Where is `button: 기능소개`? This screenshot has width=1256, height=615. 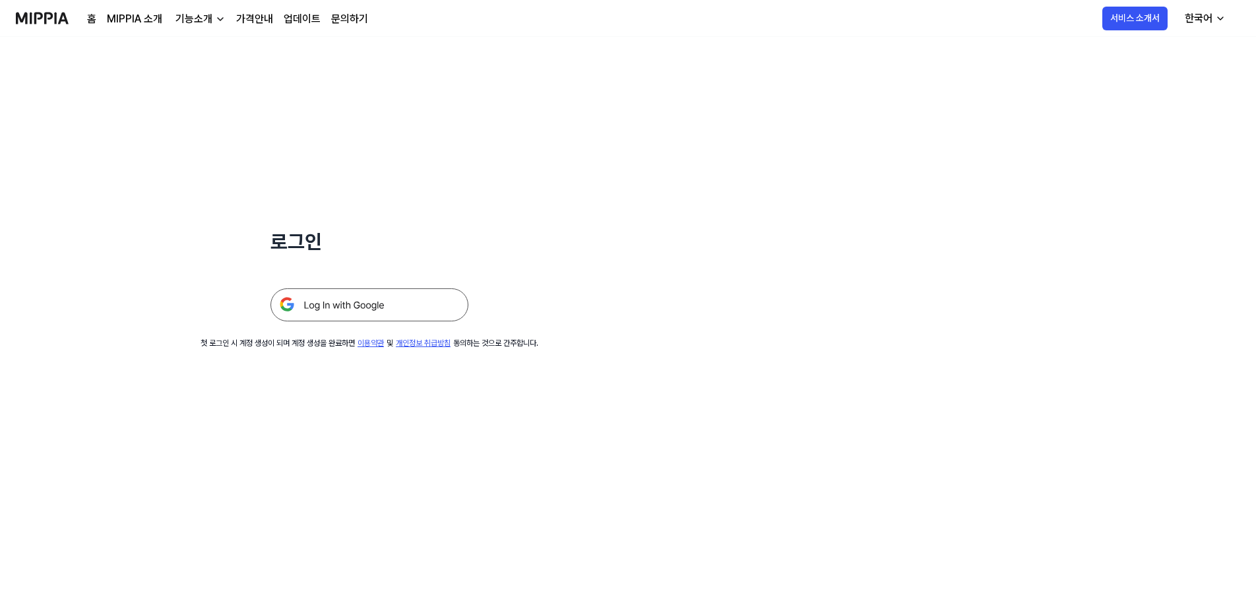 button: 기능소개 is located at coordinates (199, 19).